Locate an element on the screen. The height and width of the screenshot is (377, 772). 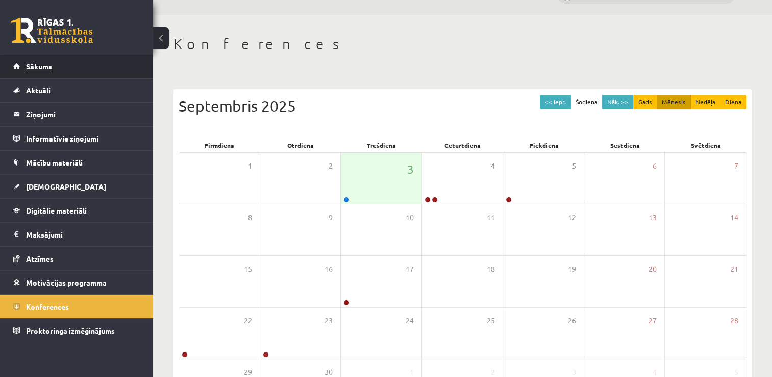
span: 23 is located at coordinates (329, 320).